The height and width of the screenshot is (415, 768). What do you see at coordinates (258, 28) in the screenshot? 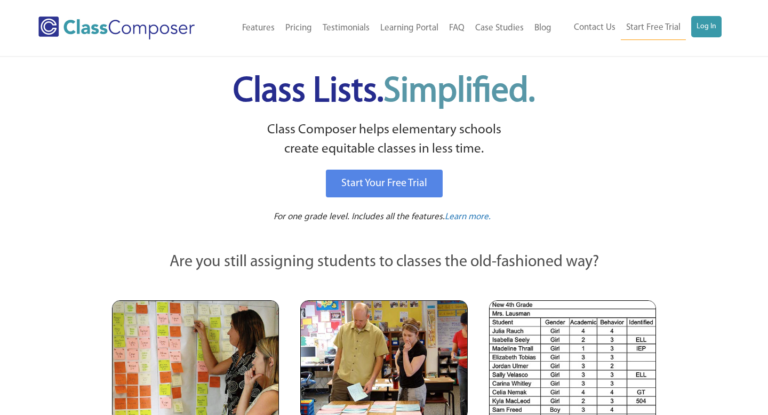
I see `a: Features` at bounding box center [258, 28].